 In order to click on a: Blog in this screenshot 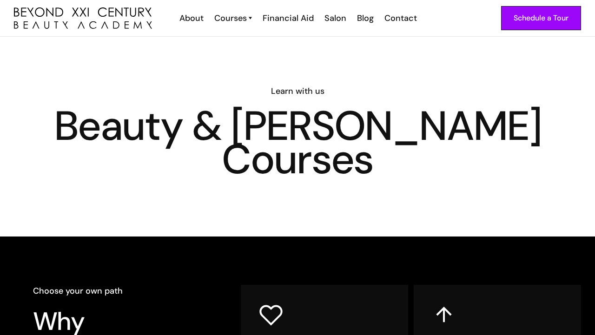, I will do `click(365, 18)`.